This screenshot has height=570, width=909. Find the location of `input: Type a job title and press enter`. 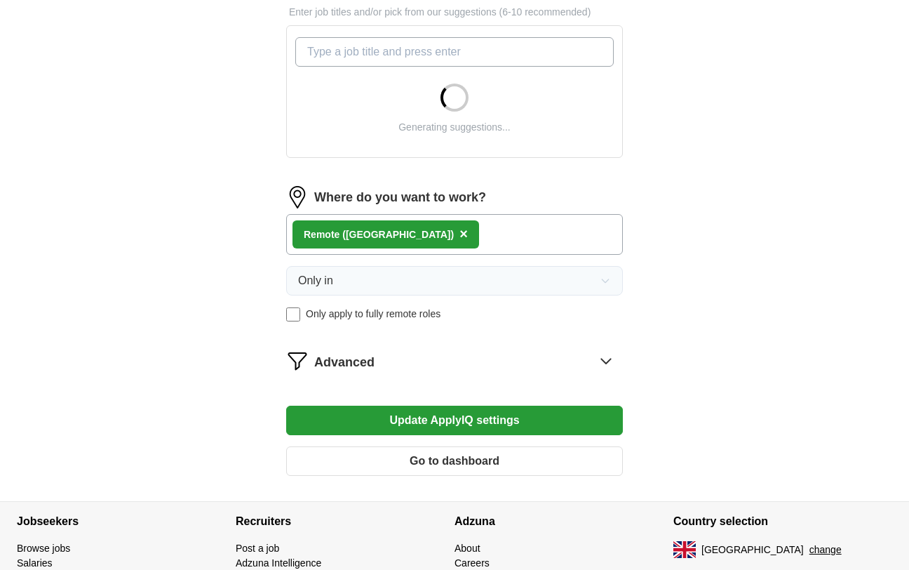

input: Type a job title and press enter is located at coordinates (455, 52).